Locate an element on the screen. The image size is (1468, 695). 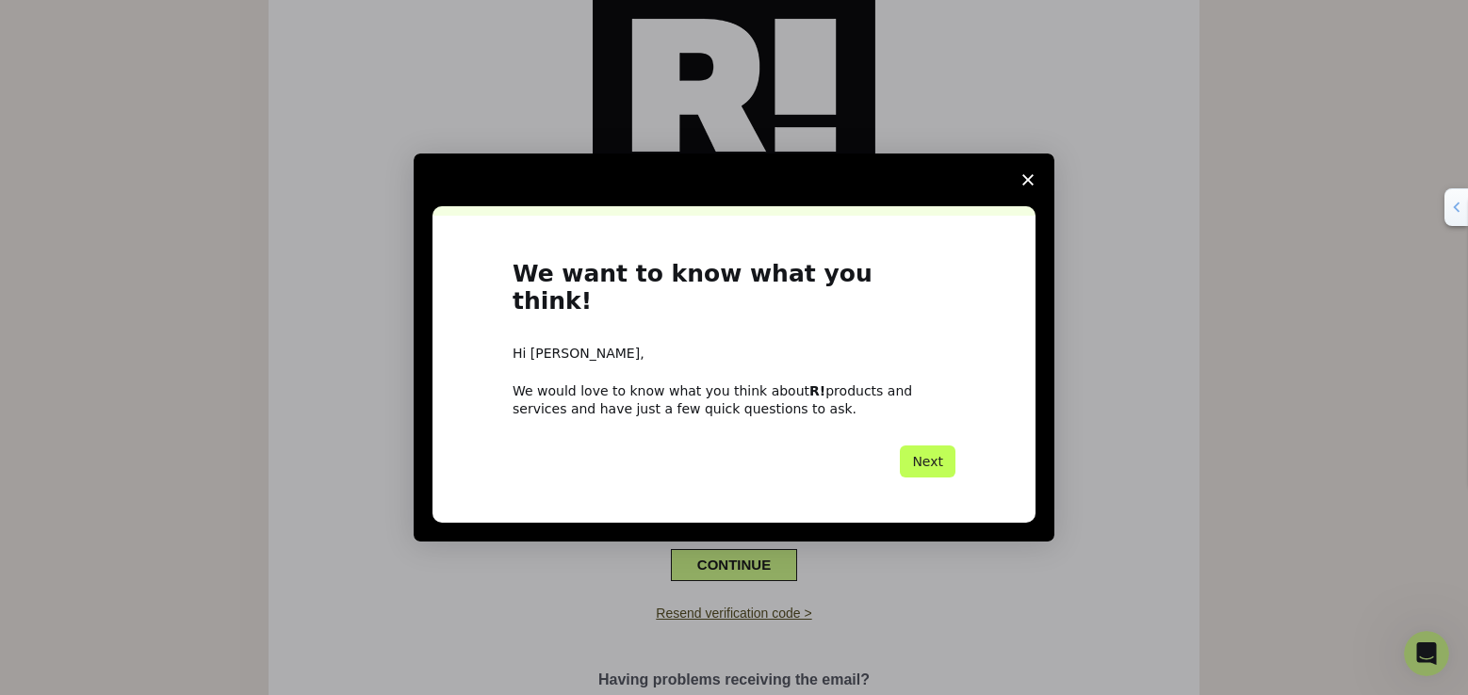
button: Next is located at coordinates (927, 462).